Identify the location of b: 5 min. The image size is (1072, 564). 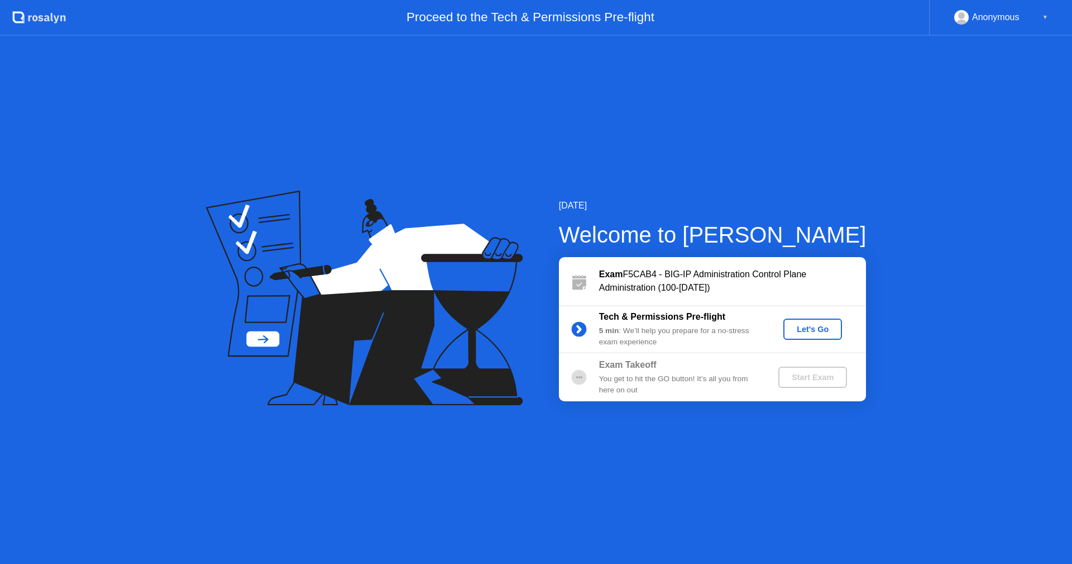
(609, 330).